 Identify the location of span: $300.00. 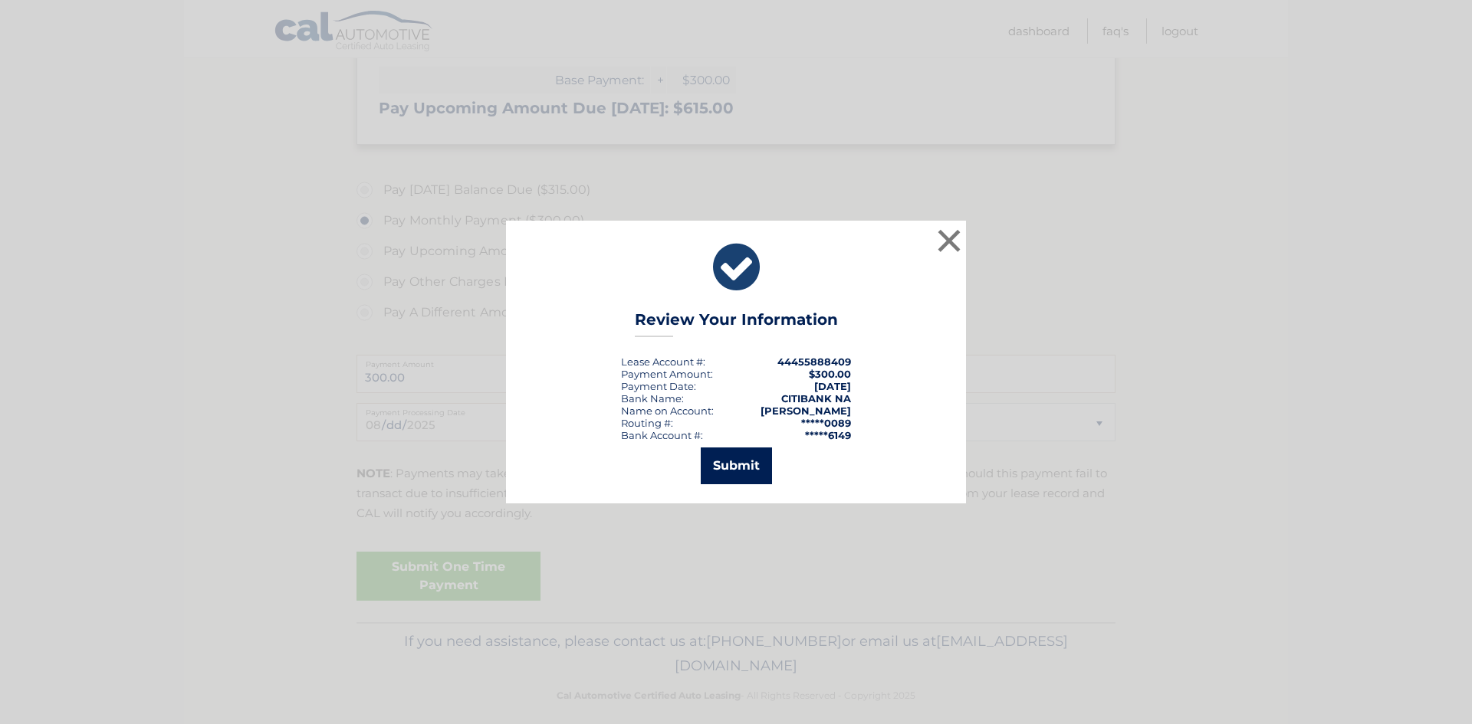
(829, 374).